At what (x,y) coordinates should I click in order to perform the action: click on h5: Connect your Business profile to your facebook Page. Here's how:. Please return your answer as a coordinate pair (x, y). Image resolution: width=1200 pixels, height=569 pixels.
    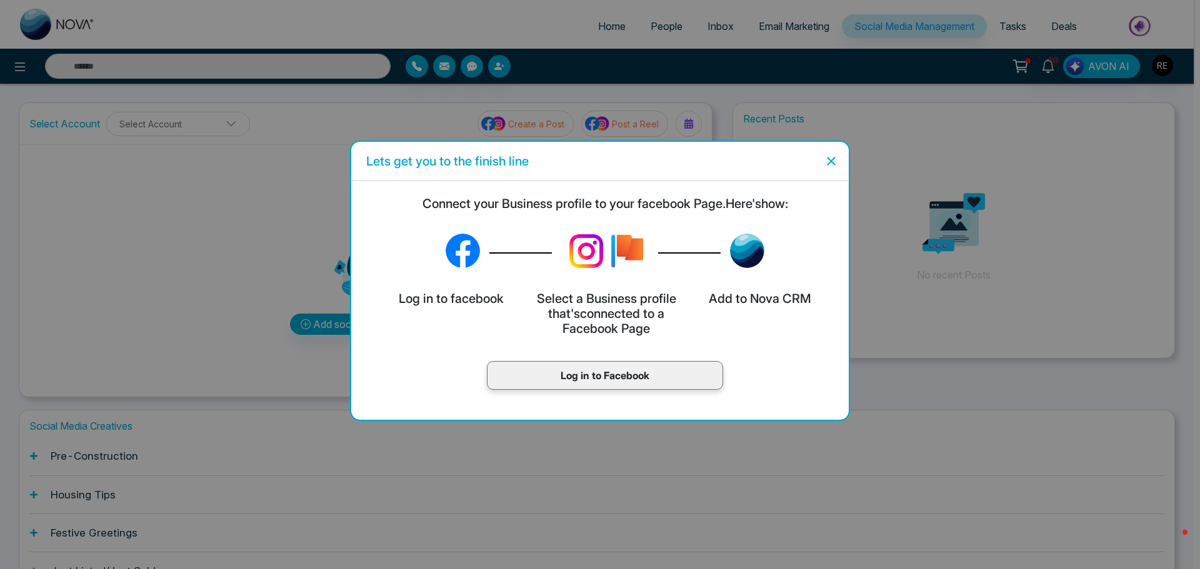
    Looking at the image, I should click on (605, 204).